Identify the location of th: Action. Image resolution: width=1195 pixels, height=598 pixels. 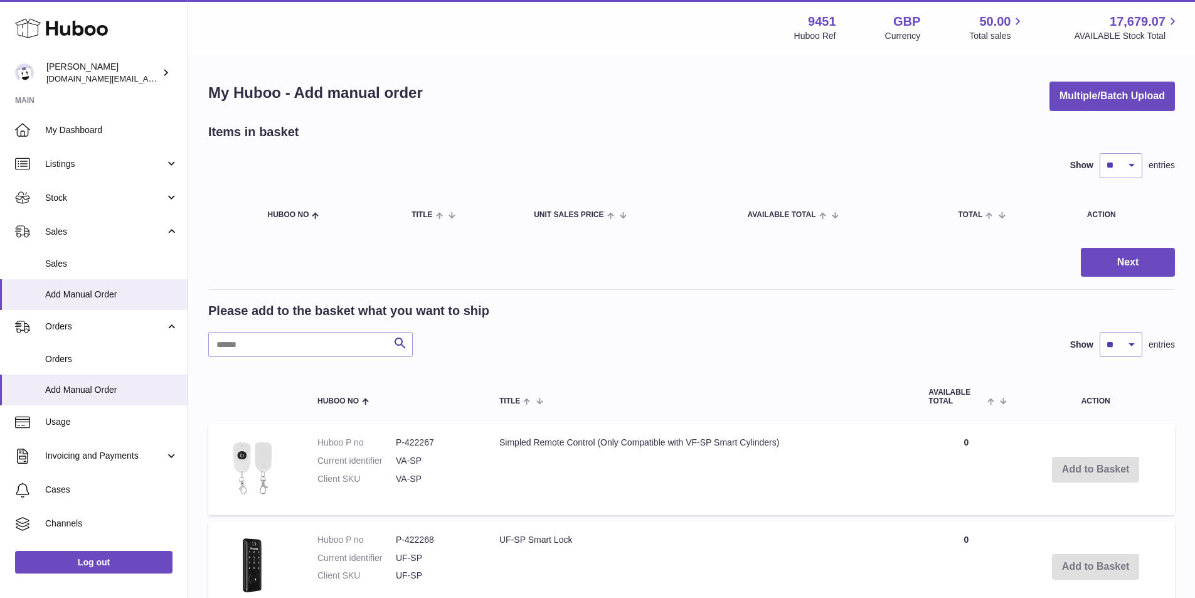
(1095, 396).